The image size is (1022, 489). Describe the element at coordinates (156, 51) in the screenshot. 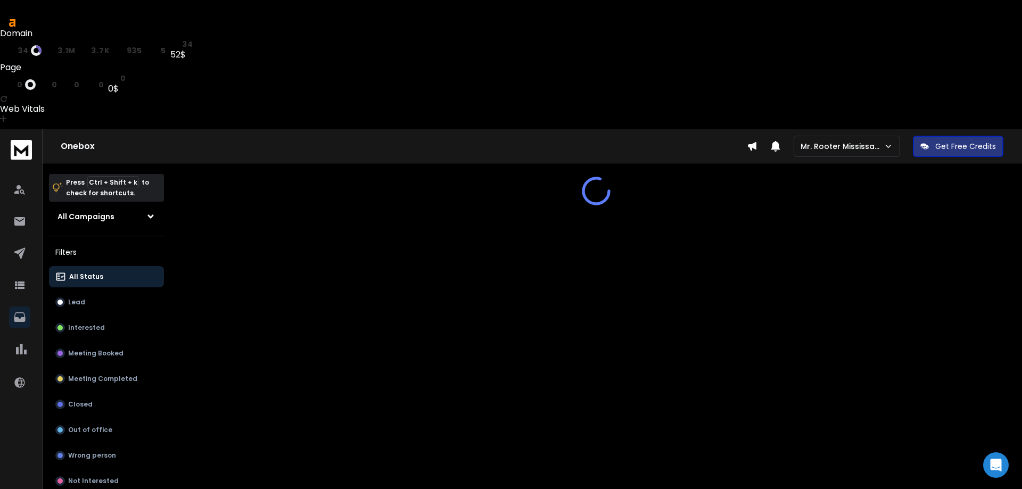

I see `a: kw5` at that location.